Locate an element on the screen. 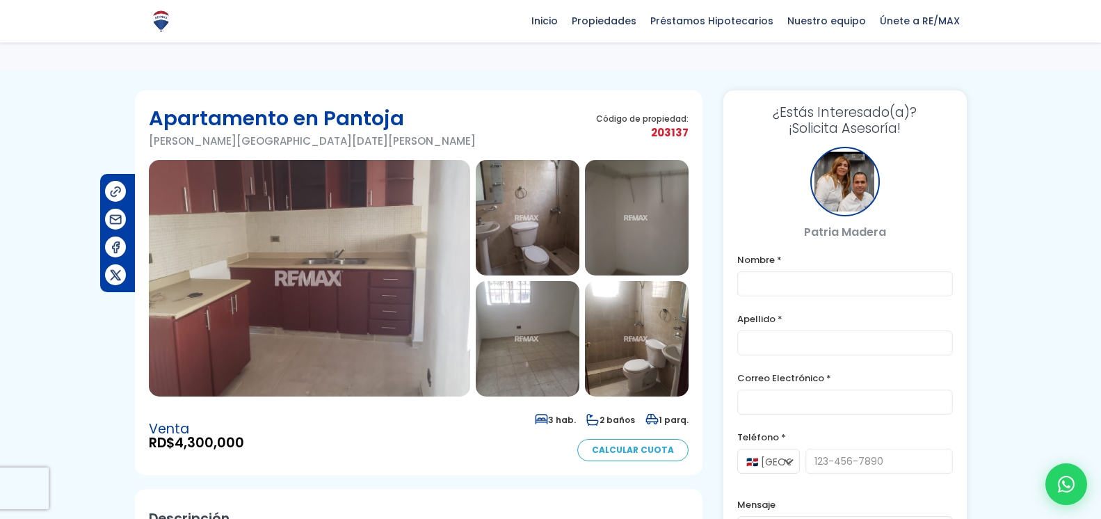  span: Código de propiedad: is located at coordinates (642, 118).